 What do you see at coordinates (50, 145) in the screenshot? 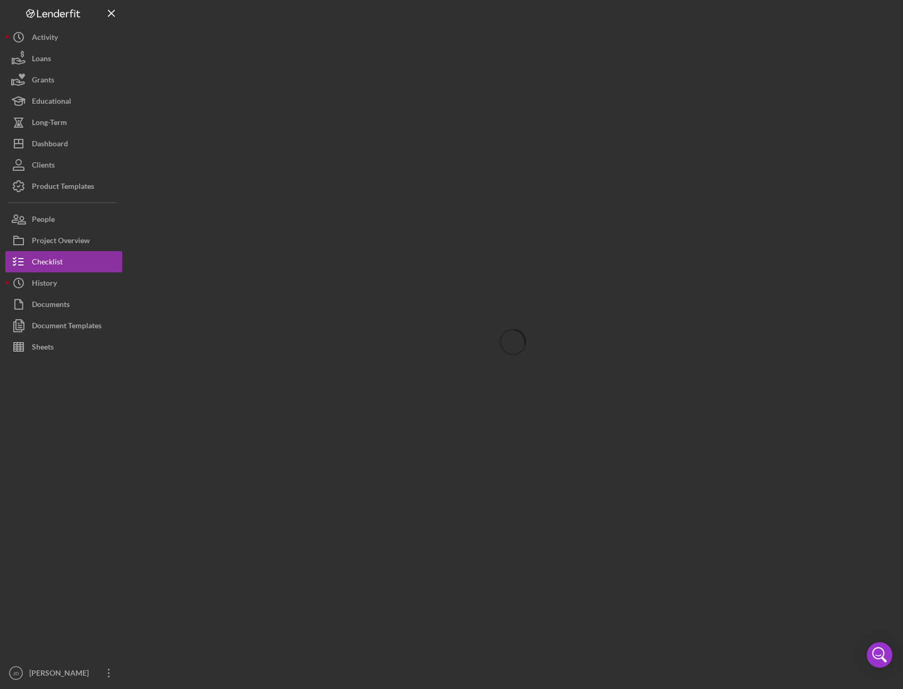
I see `div: Dashboard` at bounding box center [50, 145].